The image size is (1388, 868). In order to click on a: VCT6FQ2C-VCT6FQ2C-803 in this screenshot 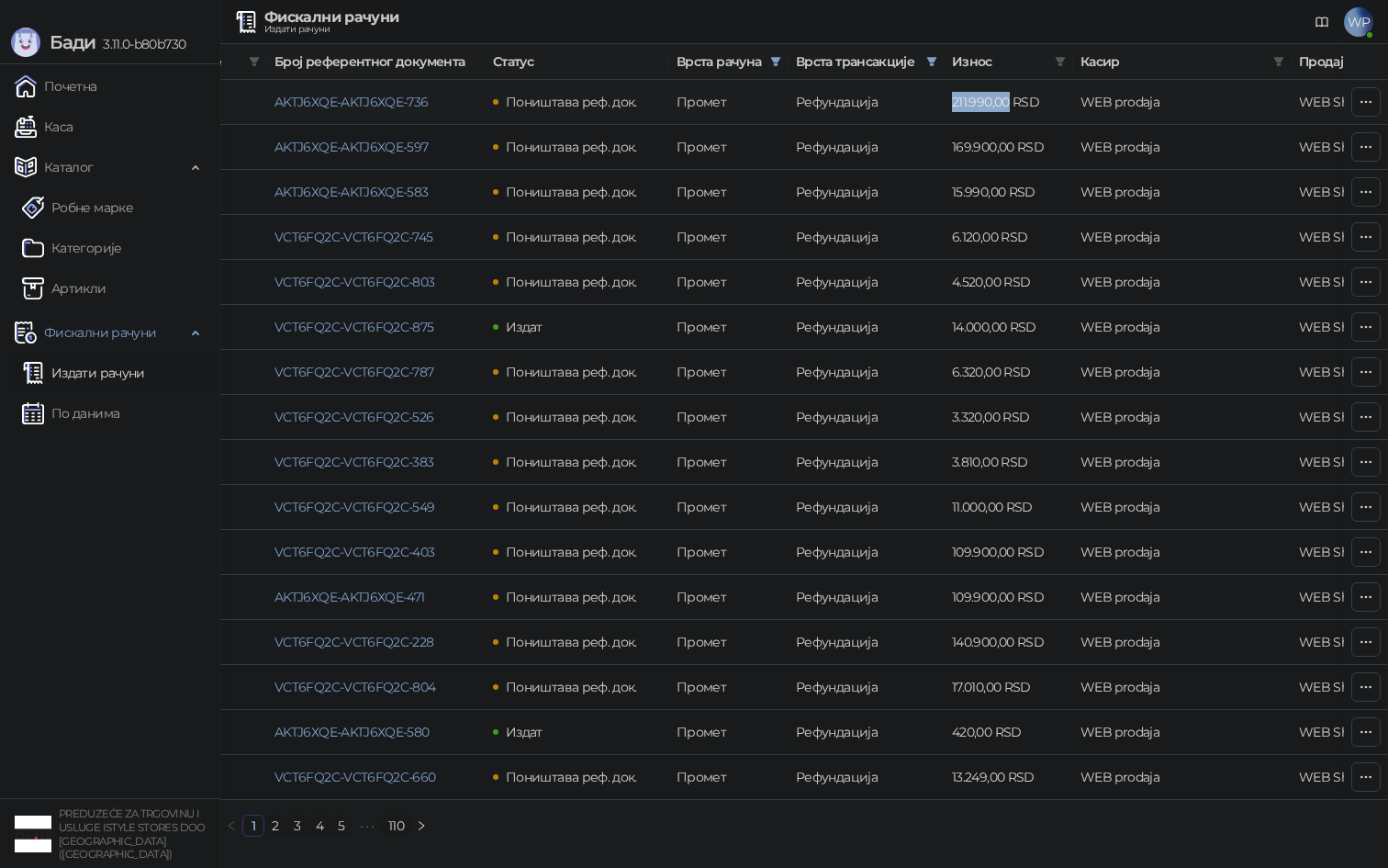, I will do `click(354, 282)`.